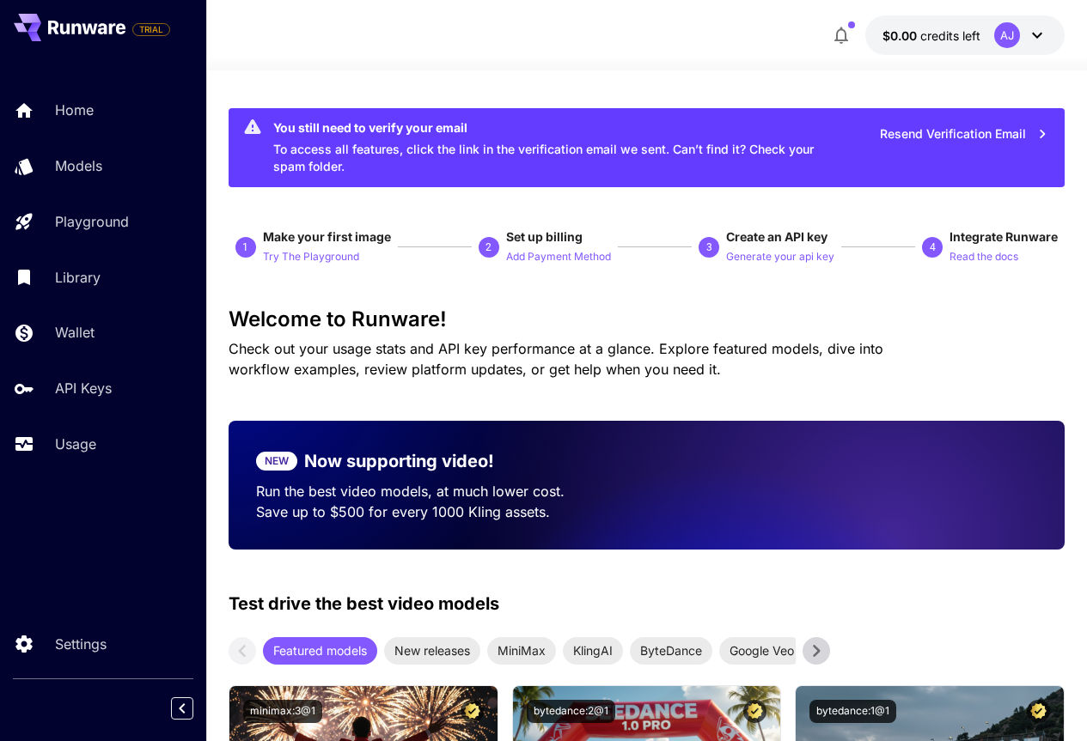  I want to click on button: bytedance:1@1, so click(852, 711).